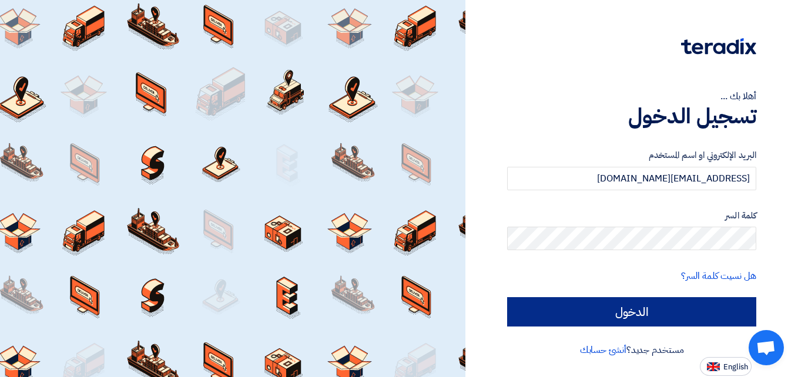  Describe the element at coordinates (725, 366) in the screenshot. I see `button: English` at that location.